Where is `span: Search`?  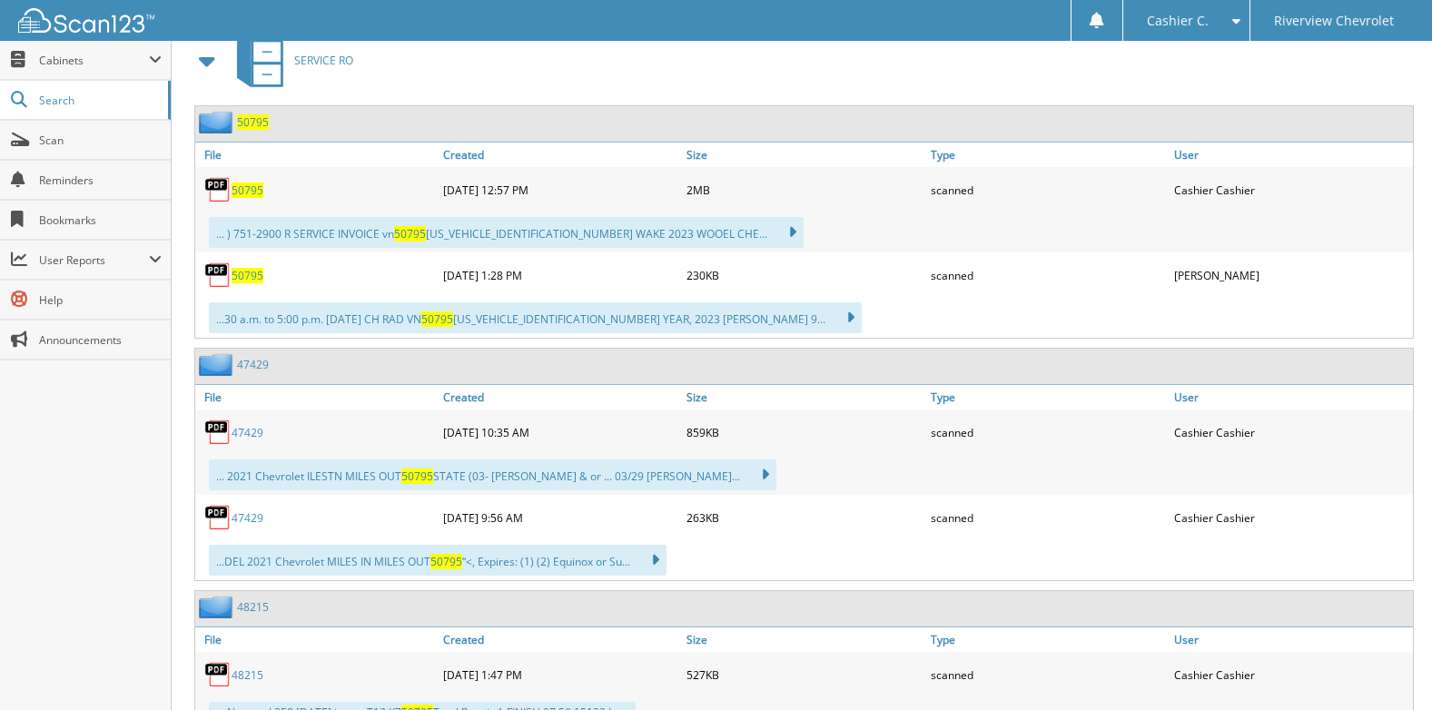
span: Search is located at coordinates (99, 100).